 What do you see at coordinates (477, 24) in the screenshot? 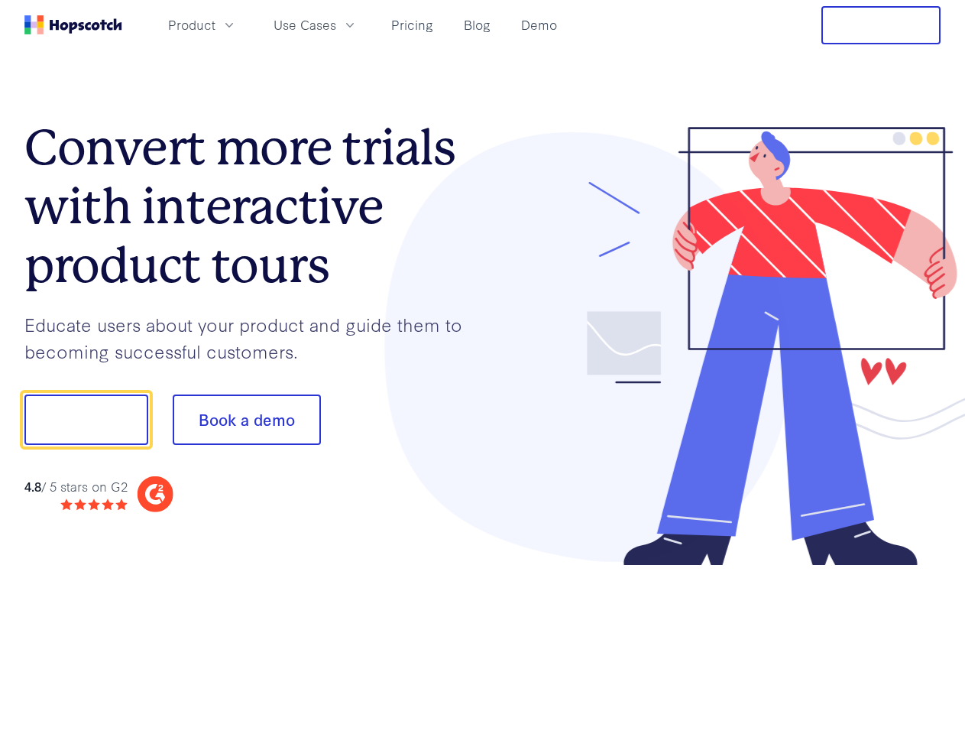
I see `a: Blog` at bounding box center [477, 24].